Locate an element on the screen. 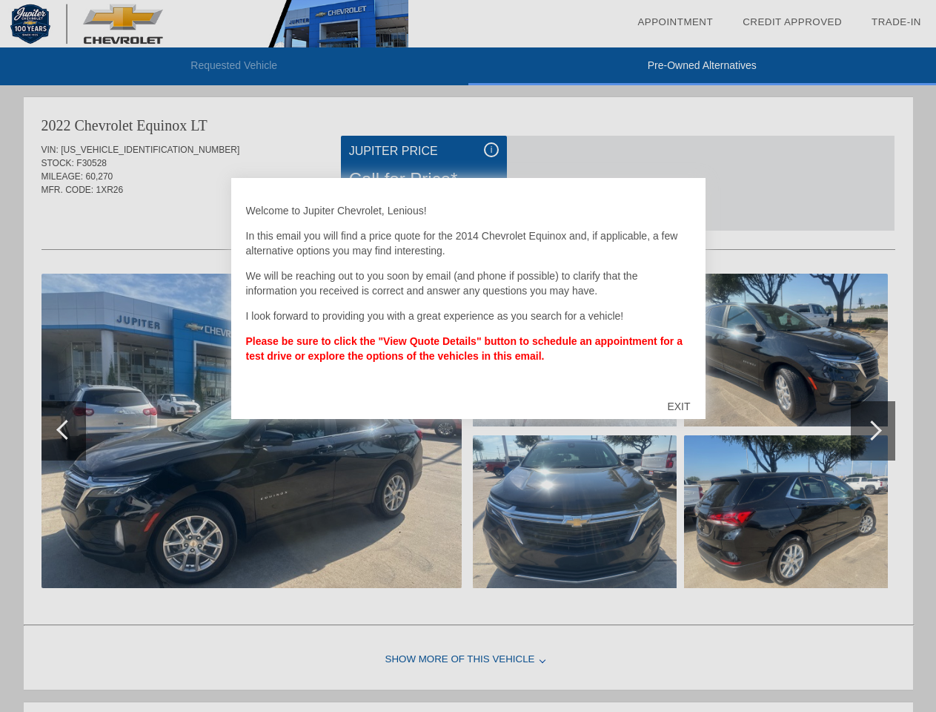  strong: Please be sure to click the "View Quote Details" button to schedule an appointment for a test dri... is located at coordinates (464, 348).